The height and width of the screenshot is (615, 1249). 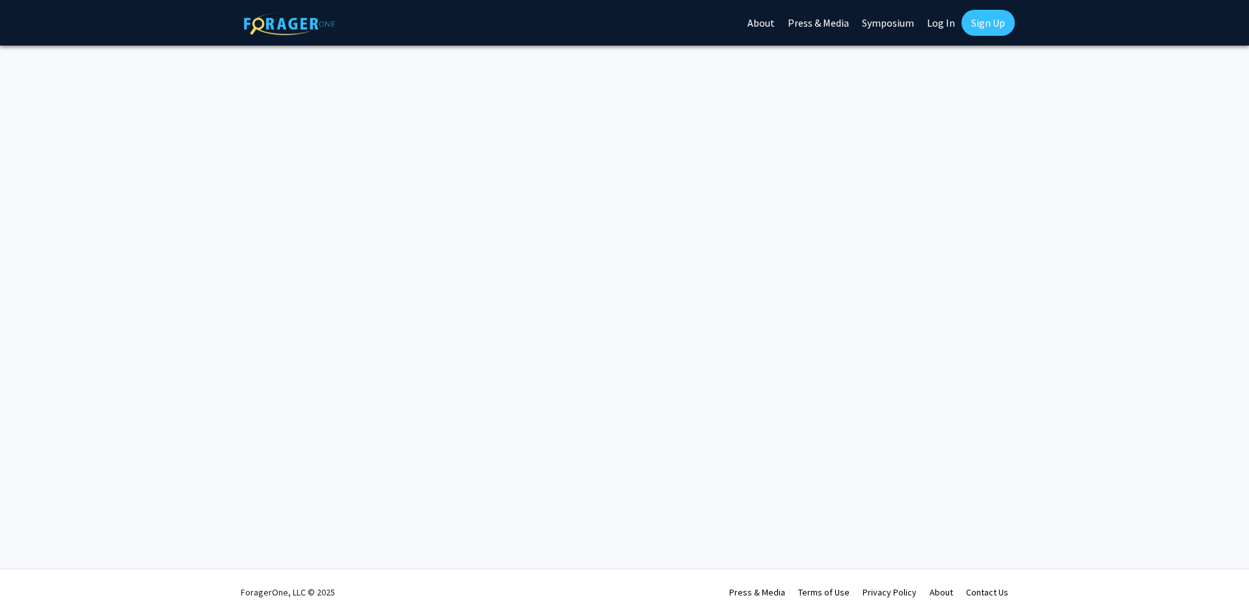 What do you see at coordinates (757, 592) in the screenshot?
I see `a: Press & Media` at bounding box center [757, 592].